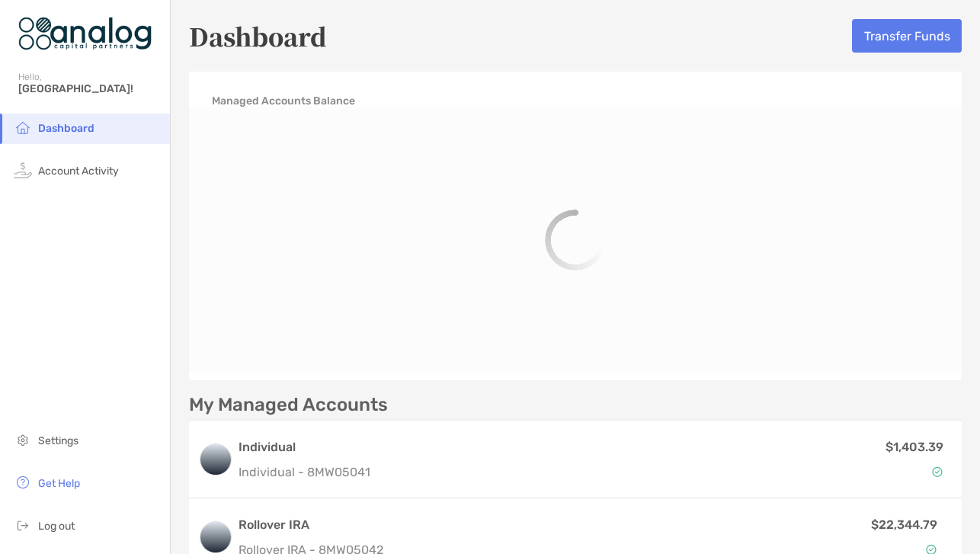  What do you see at coordinates (444, 525) in the screenshot?
I see `h3: Rollover IRA` at bounding box center [444, 525].